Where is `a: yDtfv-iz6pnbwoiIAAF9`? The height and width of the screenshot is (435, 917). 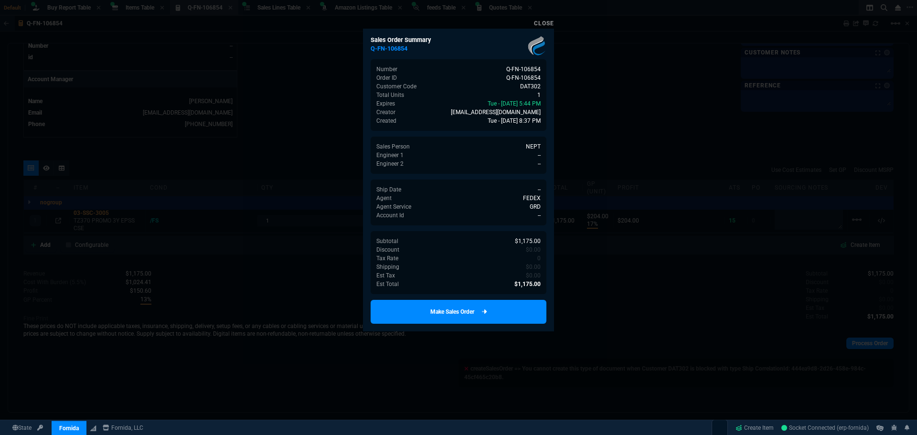
a: yDtfv-iz6pnbwoiIAAF9 is located at coordinates (825, 428).